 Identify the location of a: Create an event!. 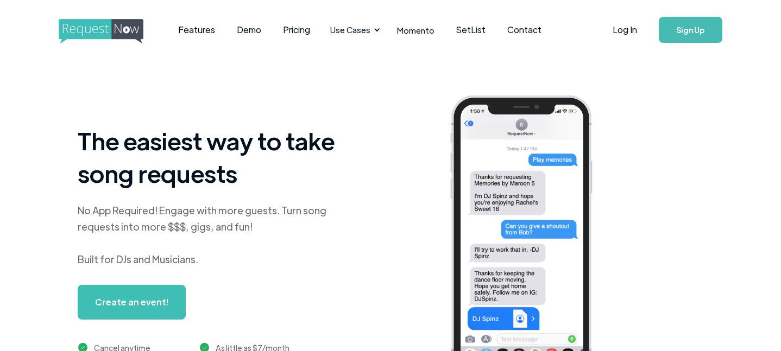
(131, 303).